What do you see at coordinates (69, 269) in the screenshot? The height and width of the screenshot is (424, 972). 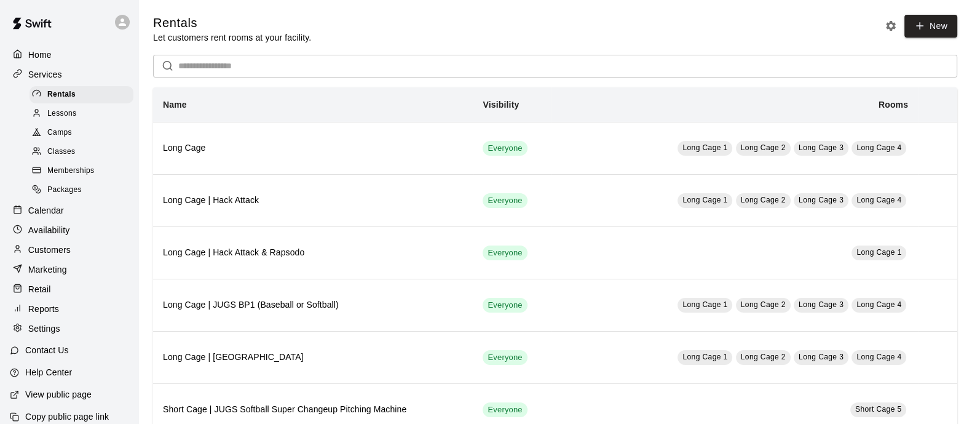 I see `div: Marketing` at bounding box center [69, 269].